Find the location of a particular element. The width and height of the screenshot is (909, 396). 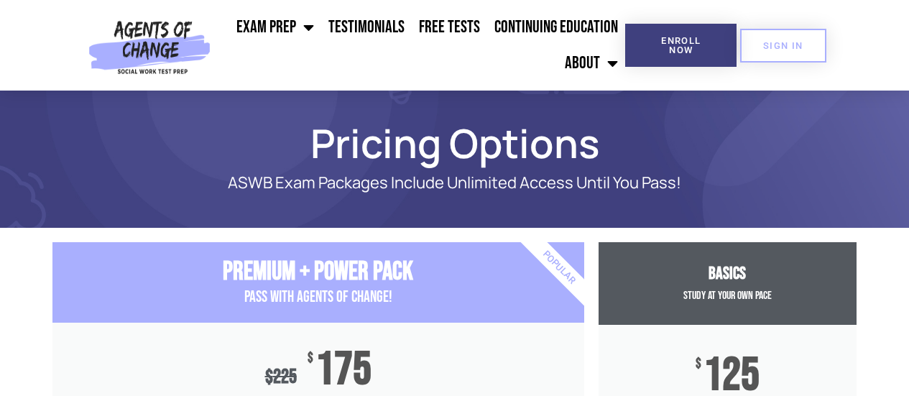

nav: Menu is located at coordinates (420, 45).